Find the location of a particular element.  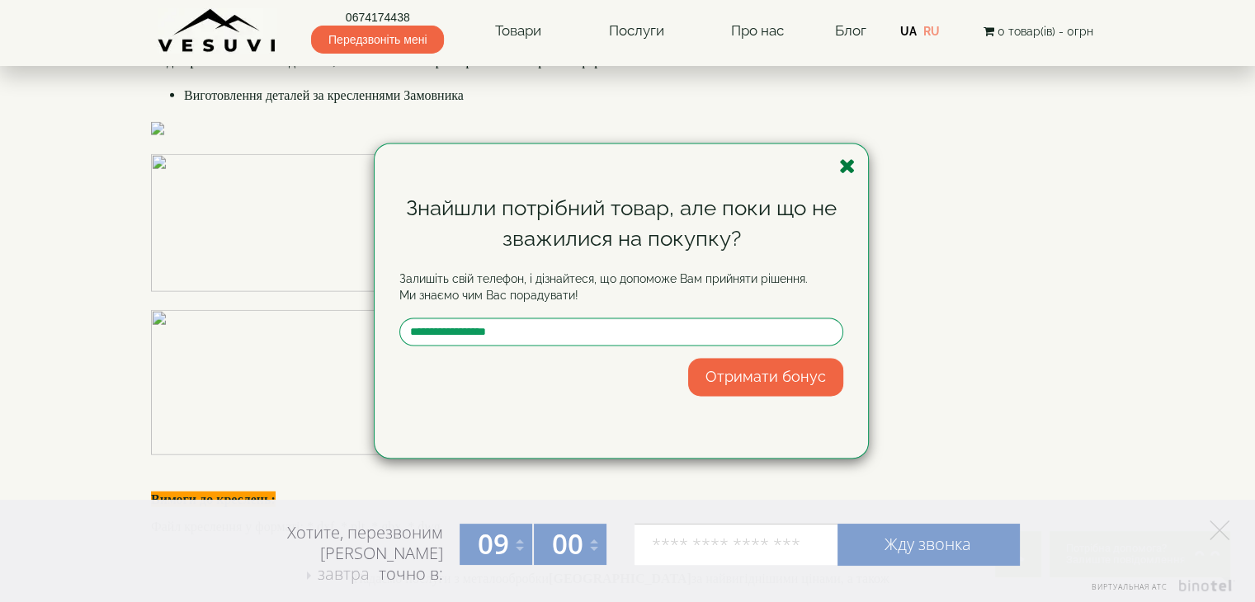

p: Залишіть свій телефон, і дізнайтеся, що допоможе Вам прийняти рішення. Ми знаємо чим Вас порадувати! is located at coordinates (621, 288).